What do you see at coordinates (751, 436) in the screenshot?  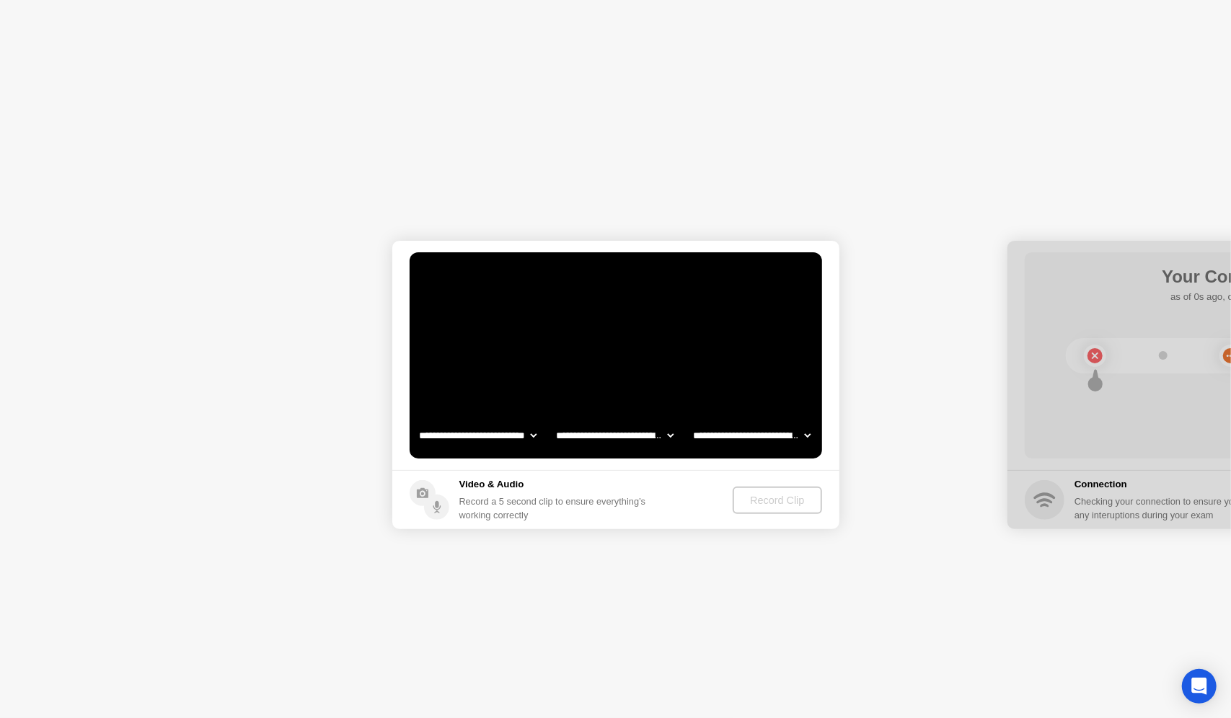 I see `select: Available microphones` at bounding box center [751, 436].